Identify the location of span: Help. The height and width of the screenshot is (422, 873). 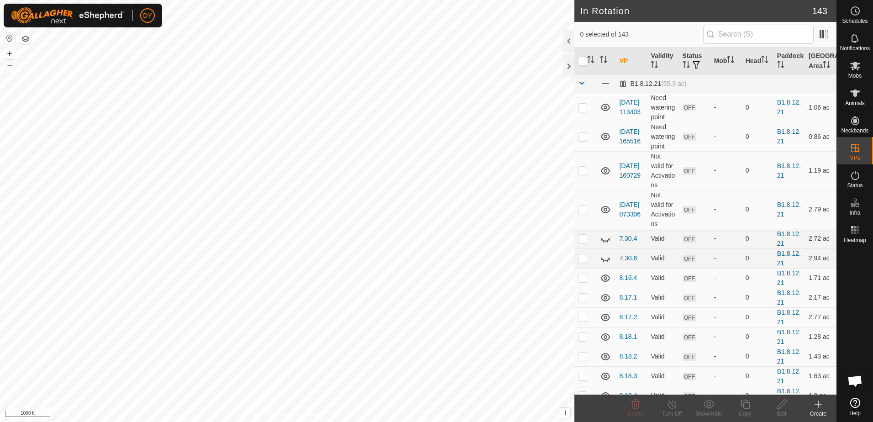
(855, 413).